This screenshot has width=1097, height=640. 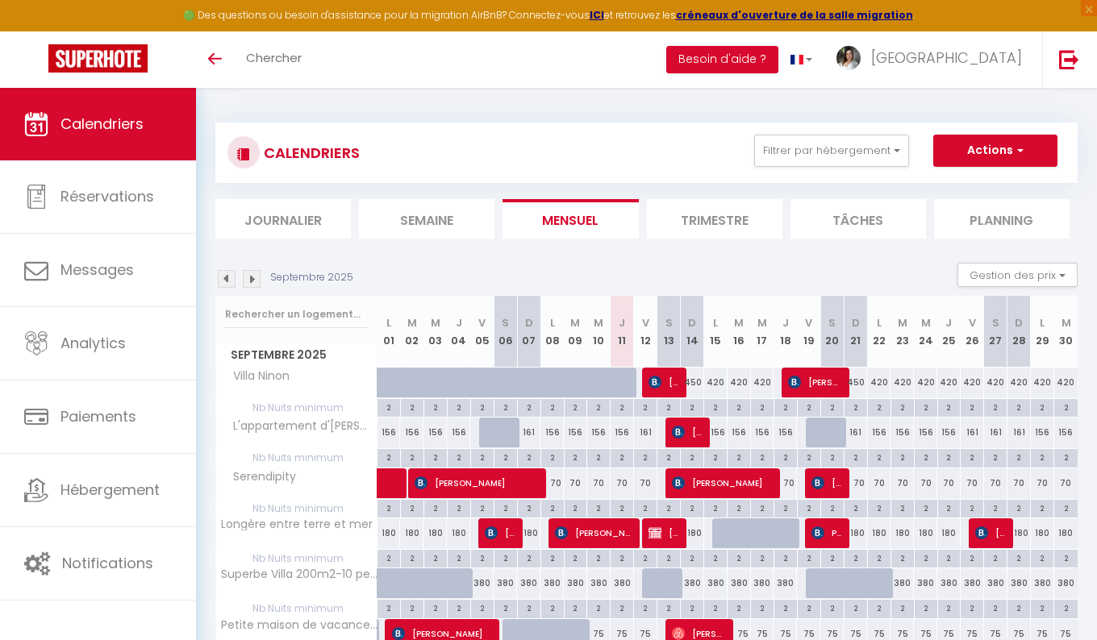 I want to click on abbr: S, so click(x=995, y=323).